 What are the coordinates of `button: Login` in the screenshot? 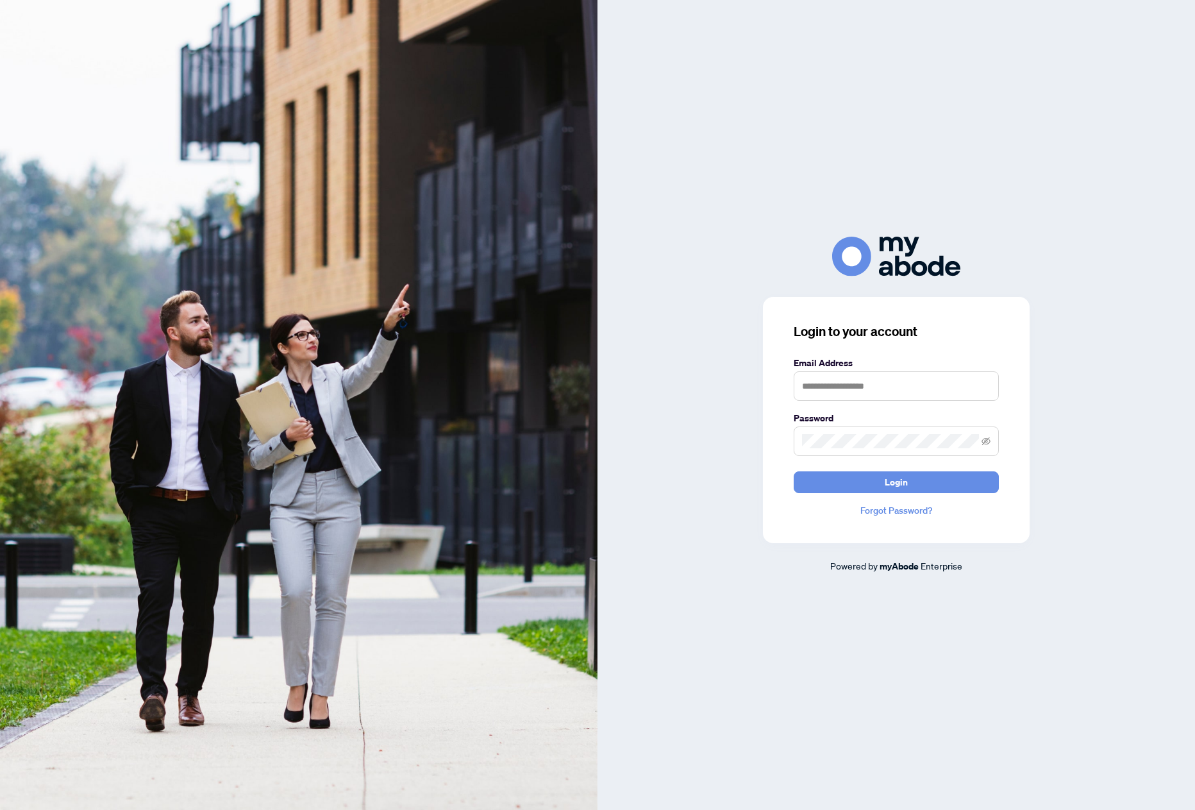 It's located at (896, 482).